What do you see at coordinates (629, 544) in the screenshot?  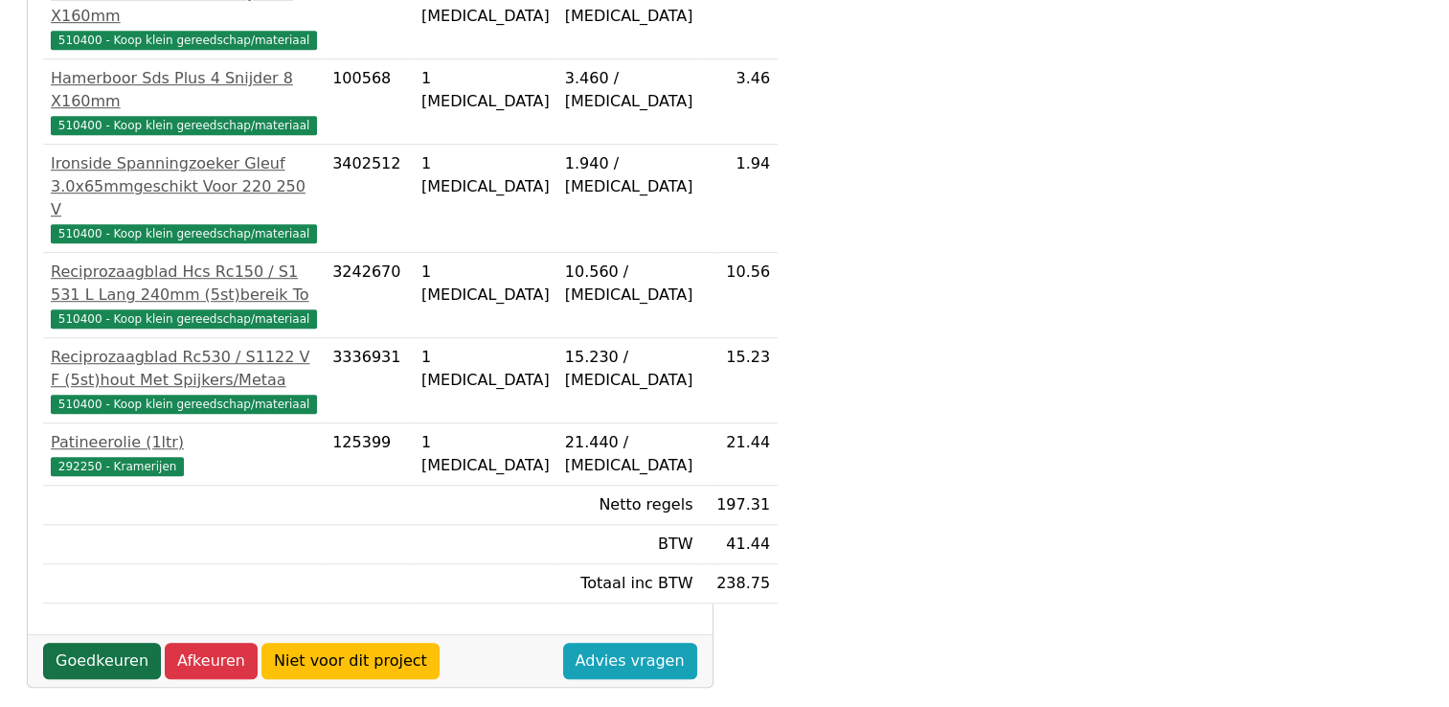 I see `td: BTW` at bounding box center [629, 544].